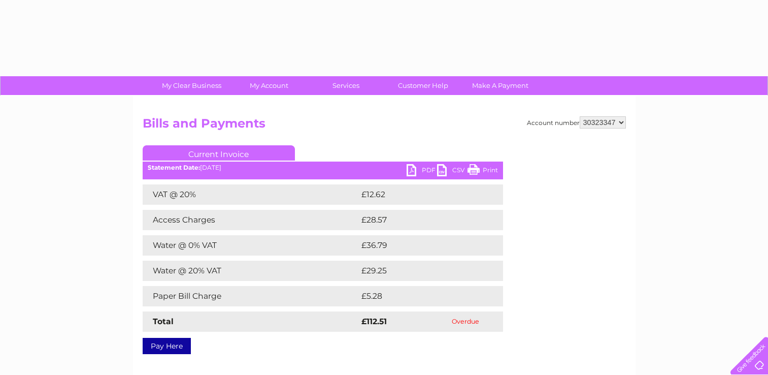  What do you see at coordinates (346, 85) in the screenshot?
I see `a: Services` at bounding box center [346, 85].